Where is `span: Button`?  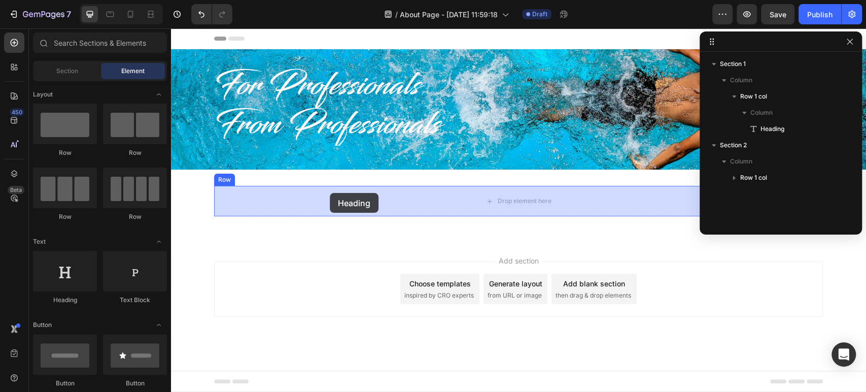
span: Button is located at coordinates (42, 325).